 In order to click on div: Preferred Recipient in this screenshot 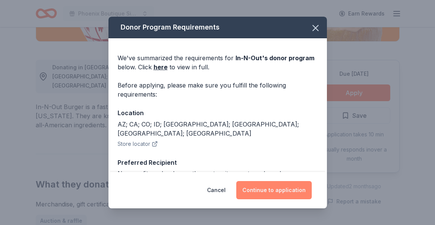, I will do `click(218, 163)`.